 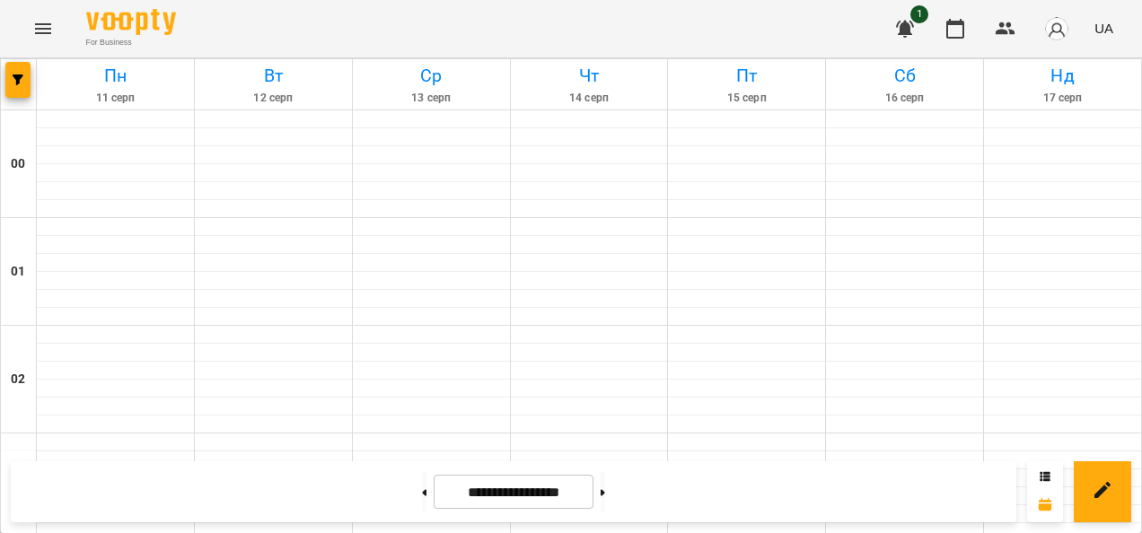 What do you see at coordinates (431, 98) in the screenshot?
I see `h6: 13 серп` at bounding box center [431, 98].